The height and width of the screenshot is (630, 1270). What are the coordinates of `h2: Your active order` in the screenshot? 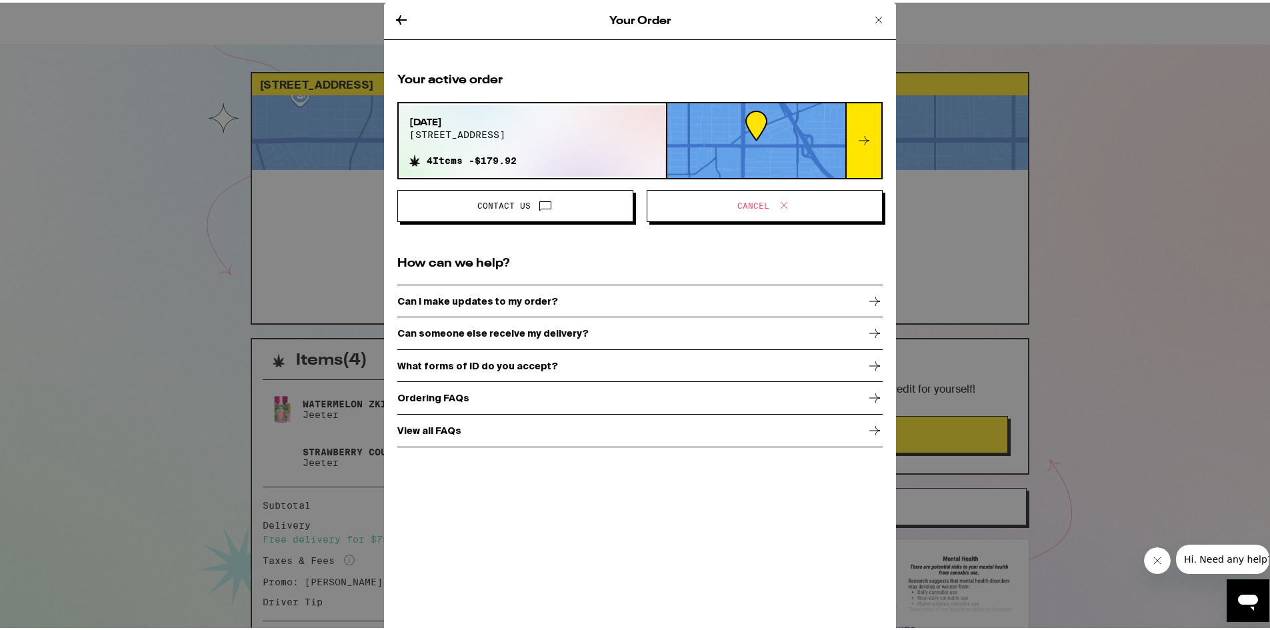 It's located at (640, 77).